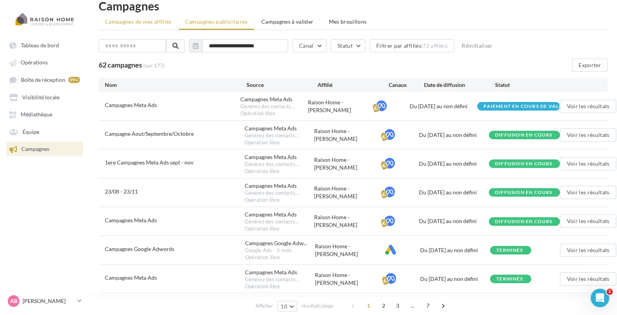  Describe the element at coordinates (287, 307) in the screenshot. I see `button: 10` at that location.